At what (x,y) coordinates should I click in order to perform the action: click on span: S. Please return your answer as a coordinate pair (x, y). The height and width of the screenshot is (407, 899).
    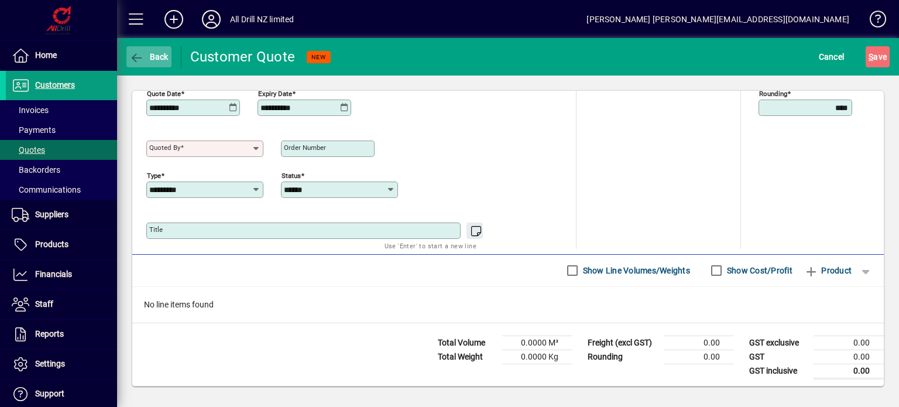
    Looking at the image, I should click on (870, 57).